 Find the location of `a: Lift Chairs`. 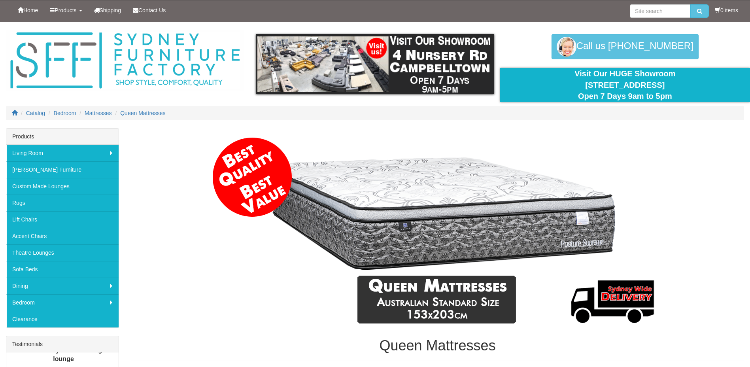

a: Lift Chairs is located at coordinates (62, 219).